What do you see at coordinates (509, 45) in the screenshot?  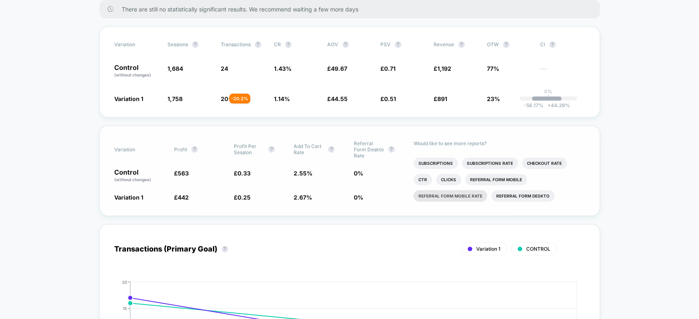 I see `span: OTW` at bounding box center [509, 45].